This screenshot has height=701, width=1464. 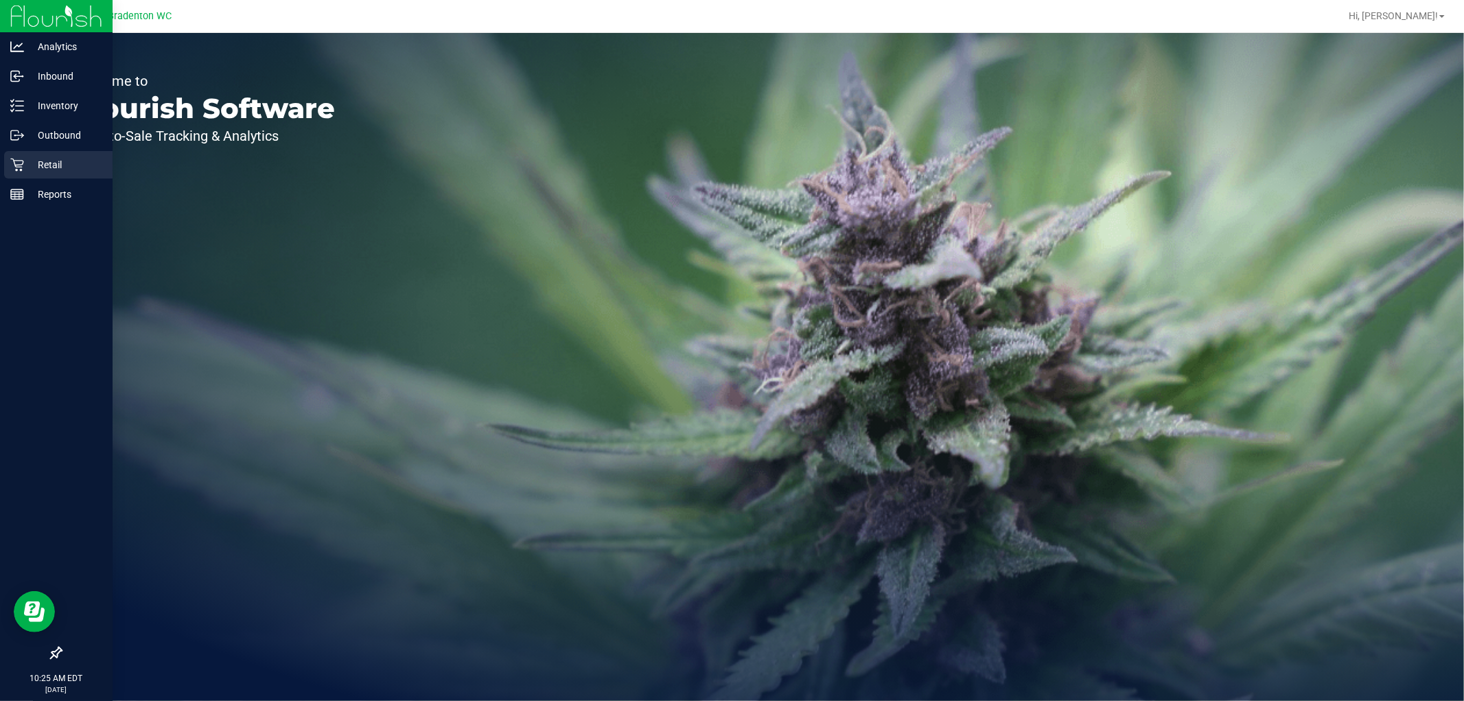 What do you see at coordinates (205, 136) in the screenshot?
I see `p: Seed-to-Sale Tracking & Analytics` at bounding box center [205, 136].